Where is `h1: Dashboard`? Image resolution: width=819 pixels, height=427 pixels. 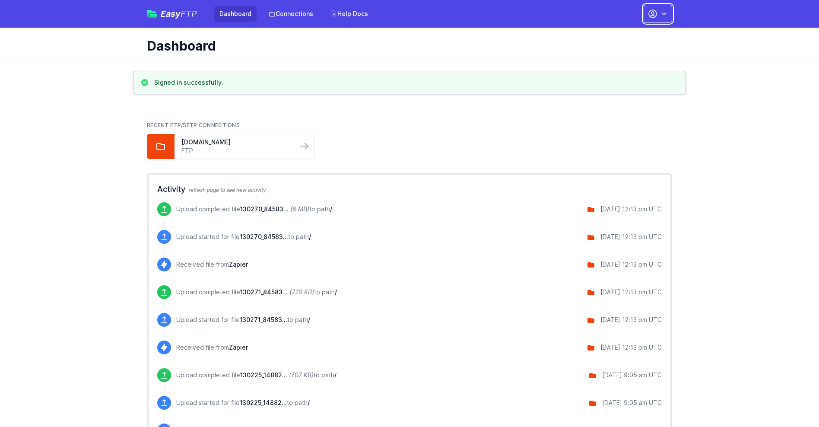 h1: Dashboard is located at coordinates (406, 46).